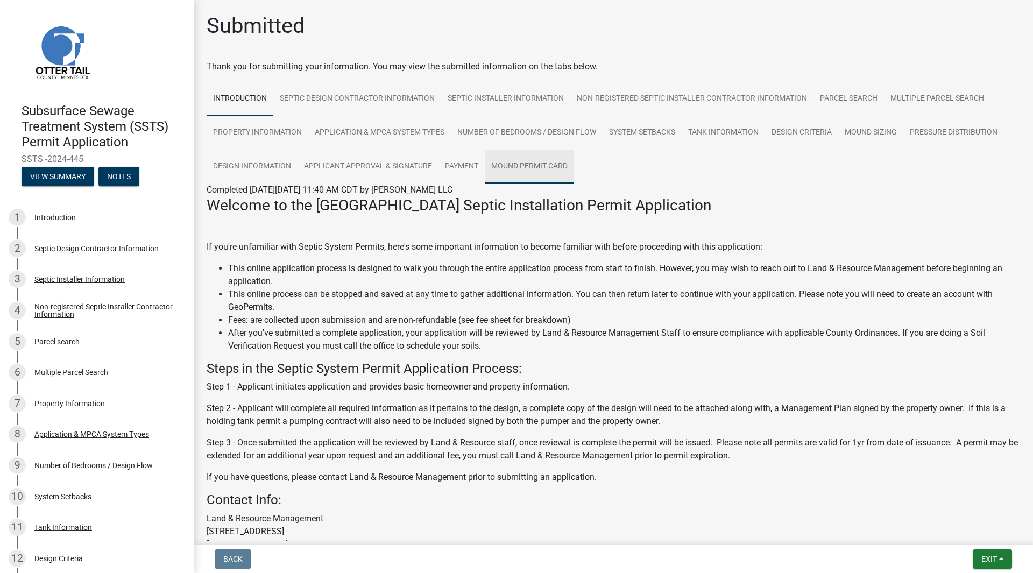 This screenshot has height=573, width=1033. What do you see at coordinates (723, 133) in the screenshot?
I see `a: Tank Information` at bounding box center [723, 133].